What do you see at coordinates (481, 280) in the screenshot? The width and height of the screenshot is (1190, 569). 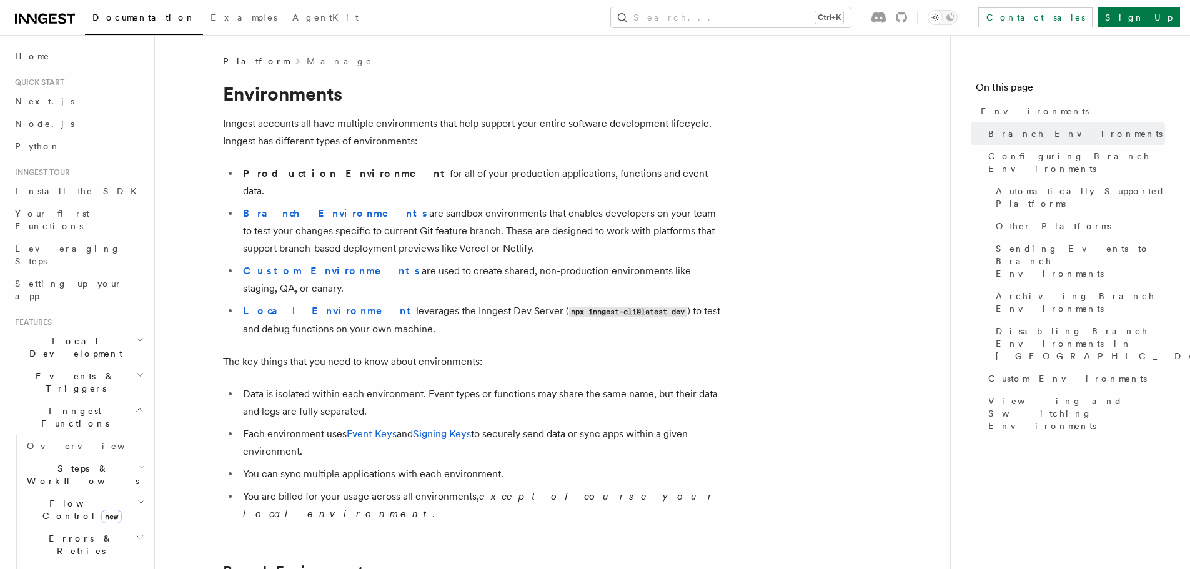 I see `li: are used to create shared, non-production environments like staging, QA, or canary.` at bounding box center [481, 280].